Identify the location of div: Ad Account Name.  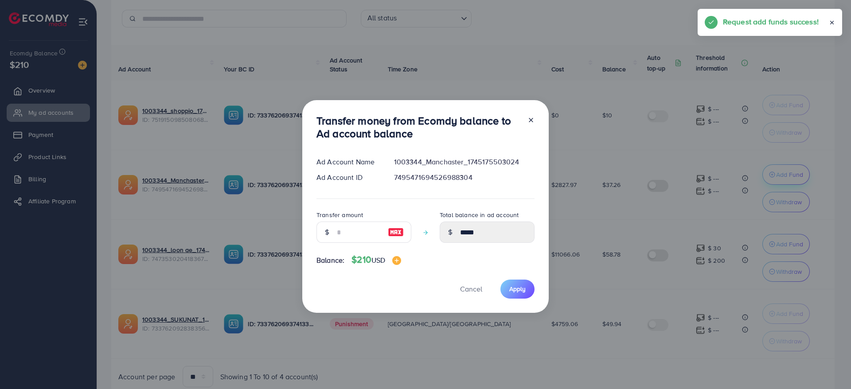
(348, 162).